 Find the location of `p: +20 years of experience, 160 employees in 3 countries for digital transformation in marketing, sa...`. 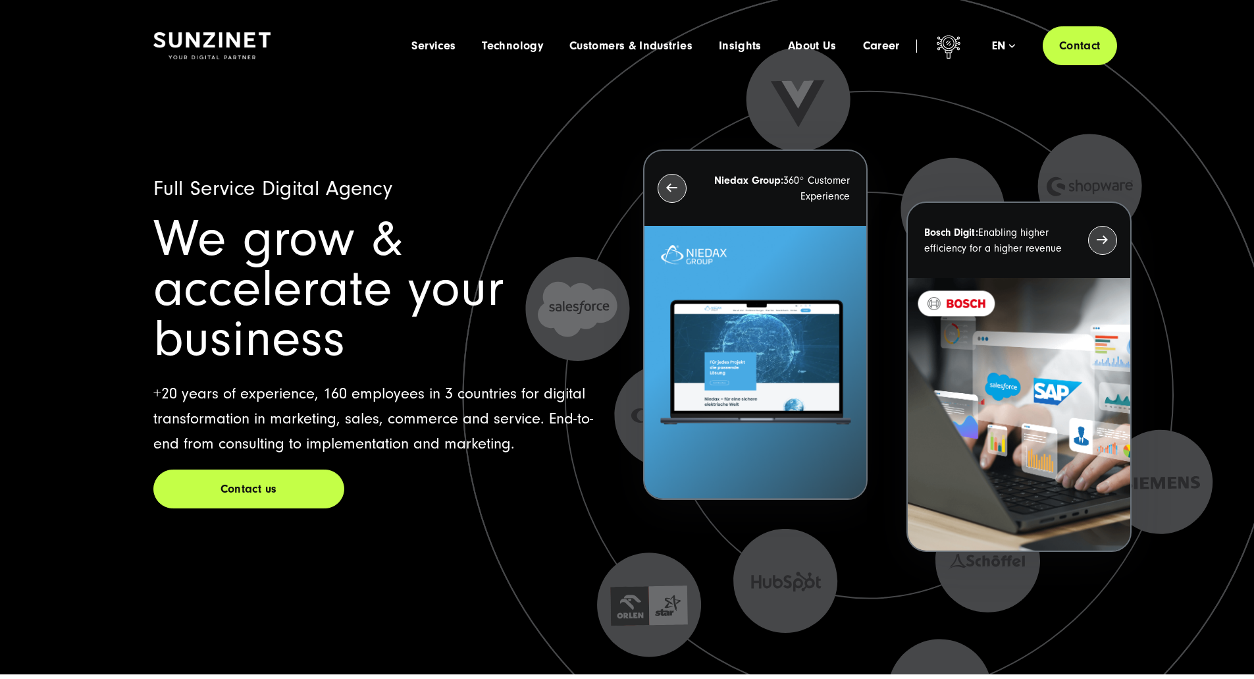

p: +20 years of experience, 160 employees in 3 countries for digital transformation in marketing, sa... is located at coordinates (383, 419).